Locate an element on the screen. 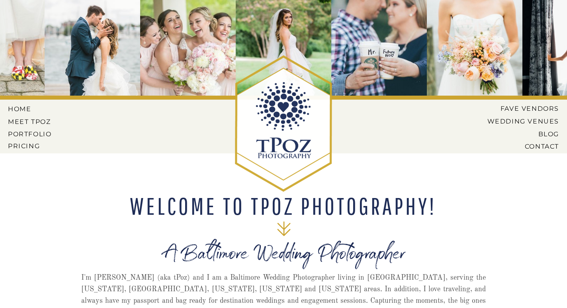 Image resolution: width=567 pixels, height=308 pixels. a: CONTACT is located at coordinates (527, 146).